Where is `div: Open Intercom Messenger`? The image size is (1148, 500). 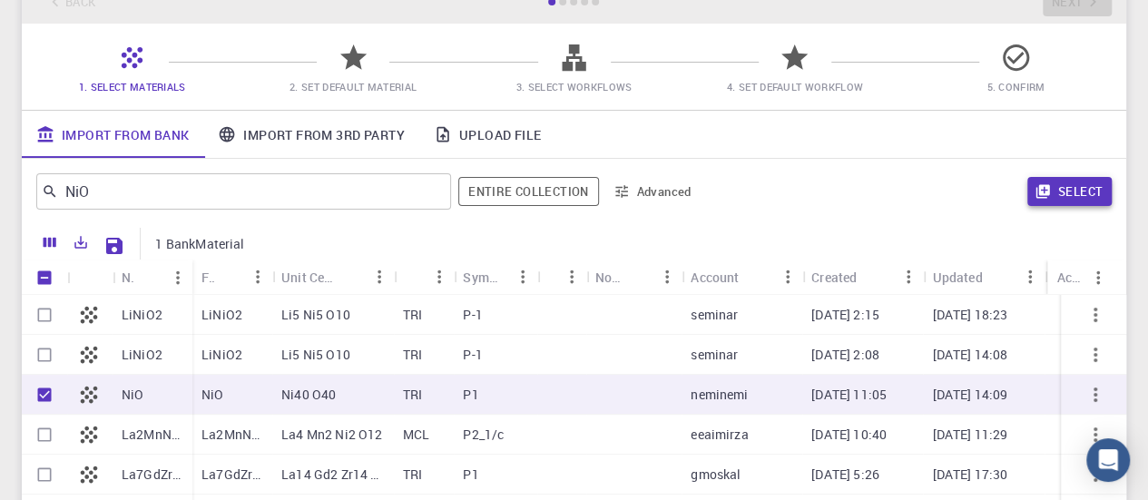
div: Open Intercom Messenger is located at coordinates (1108, 460).